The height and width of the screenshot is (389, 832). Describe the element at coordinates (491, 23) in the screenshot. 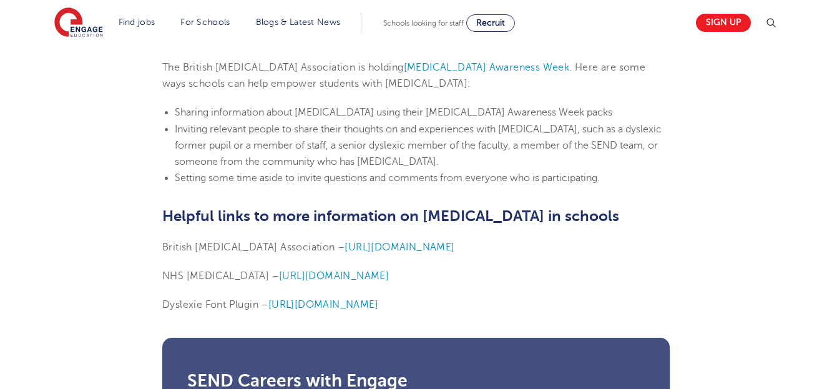

I see `a: Recruit` at that location.